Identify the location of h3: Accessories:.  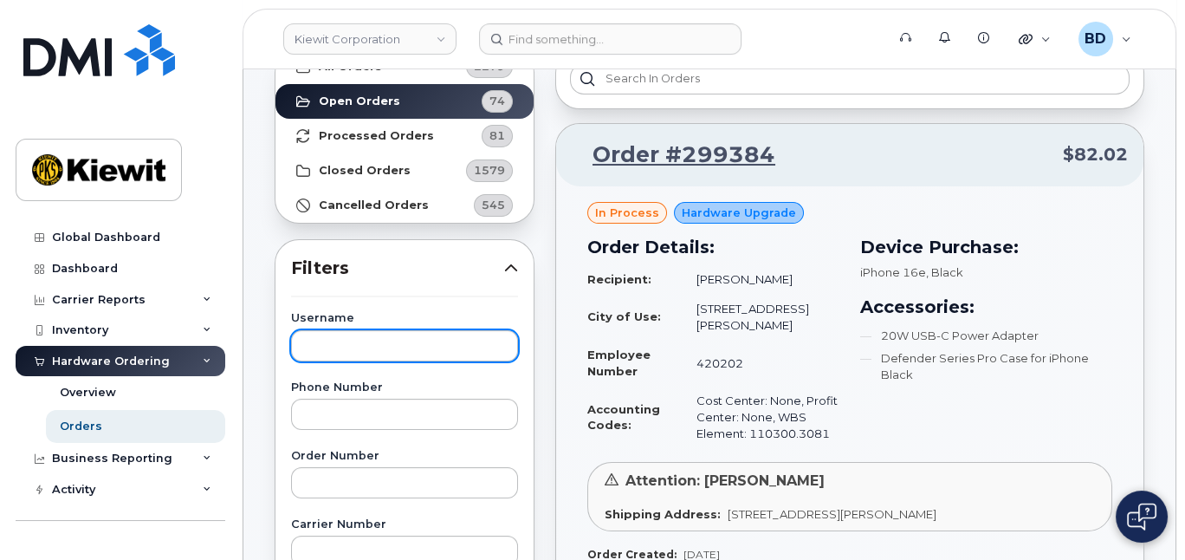
(986, 307).